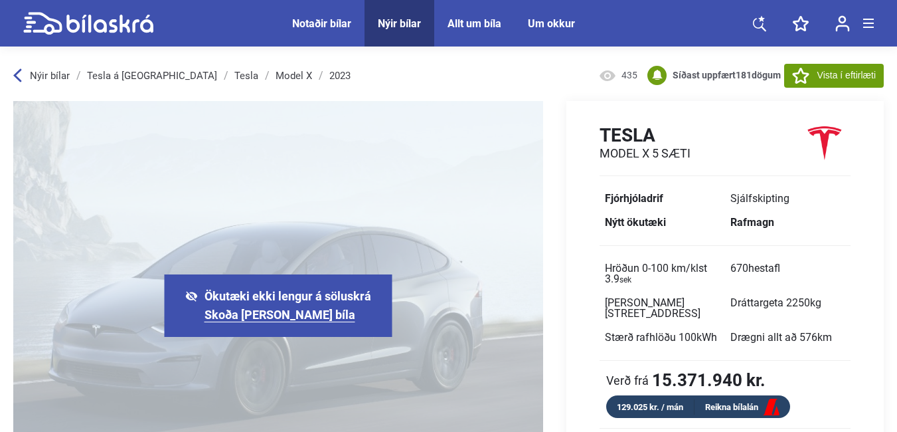  Describe the element at coordinates (50, 76) in the screenshot. I see `span: Nýir bílar` at that location.